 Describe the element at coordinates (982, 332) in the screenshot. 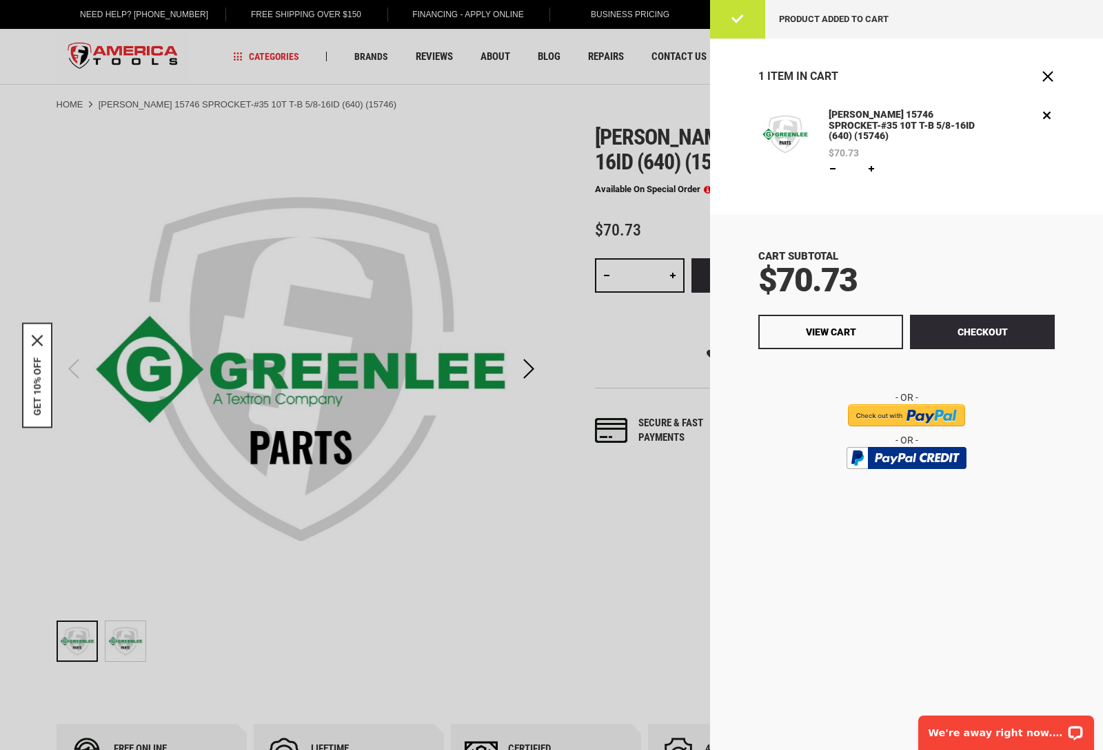

I see `button: Checkout` at that location.